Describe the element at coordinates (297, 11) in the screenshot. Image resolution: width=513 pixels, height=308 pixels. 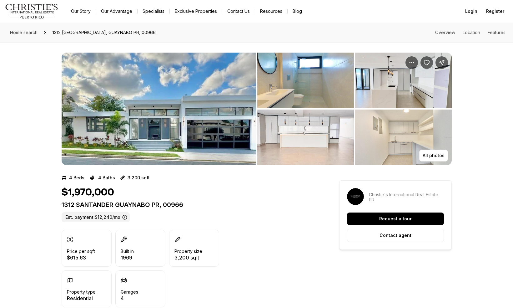
I see `a: Blog` at that location.